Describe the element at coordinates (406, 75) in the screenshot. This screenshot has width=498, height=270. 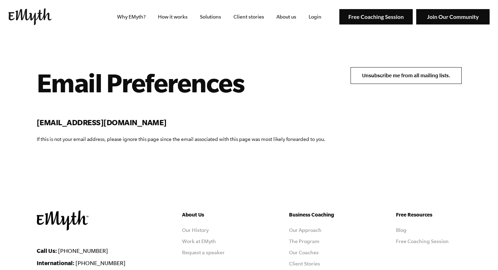
I see `input: Unsubscribe me from all mailing lists.` at that location.